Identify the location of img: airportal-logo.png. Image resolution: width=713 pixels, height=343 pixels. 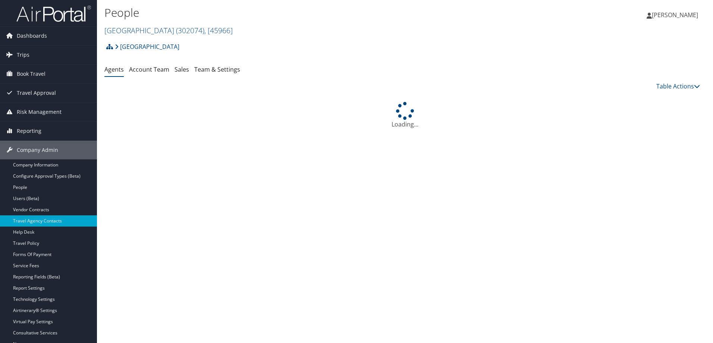
(54, 13).